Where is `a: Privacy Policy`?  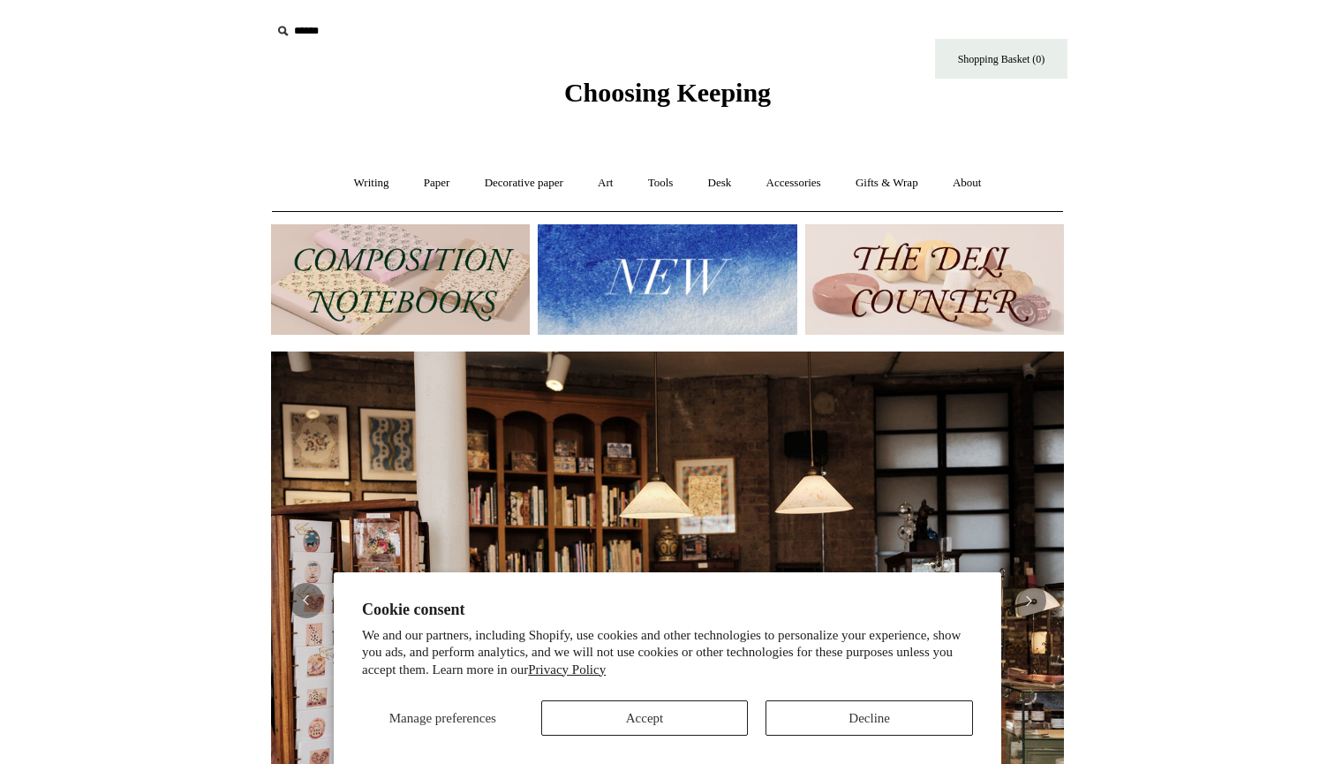 a: Privacy Policy is located at coordinates (567, 669).